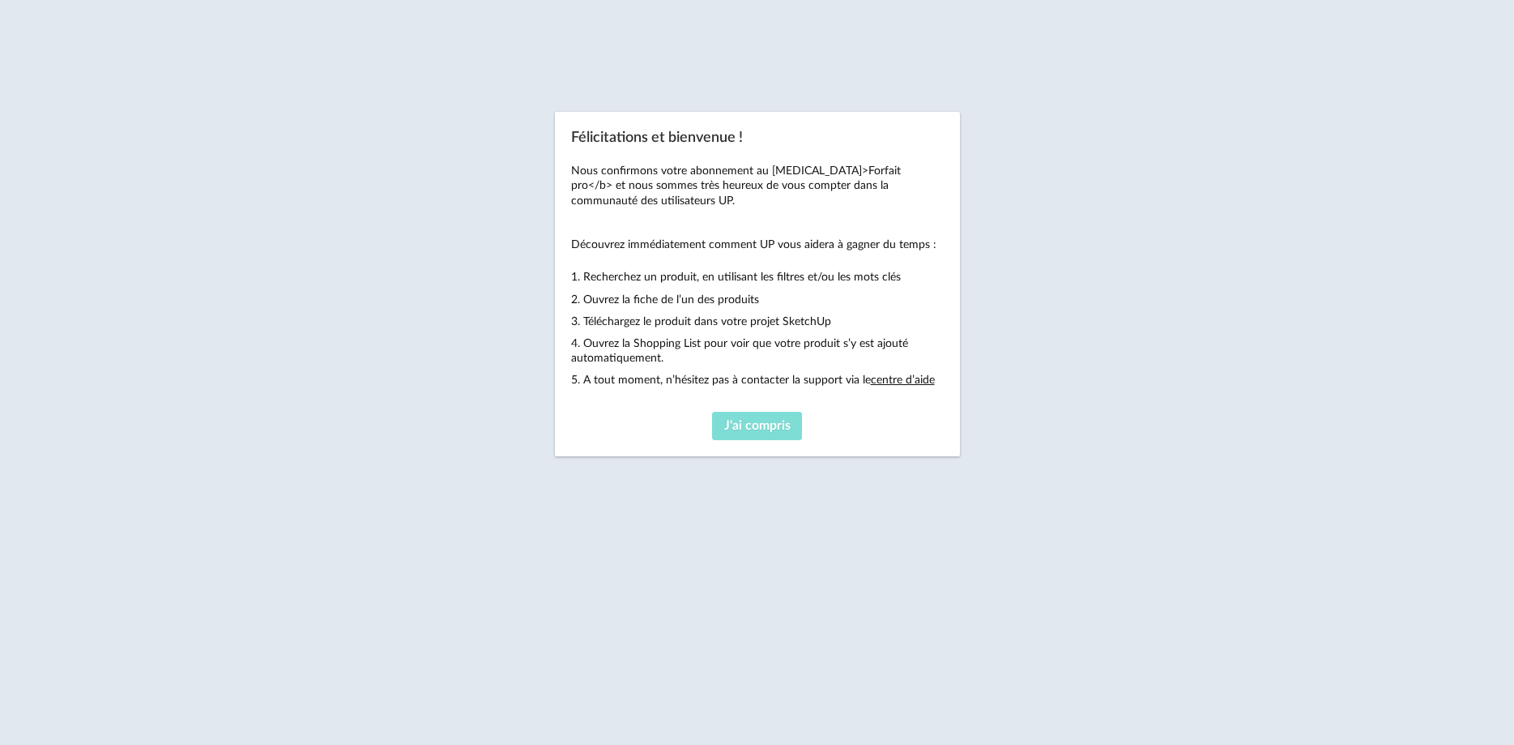 Image resolution: width=1514 pixels, height=745 pixels. Describe the element at coordinates (903, 380) in the screenshot. I see `a: centre d’aide` at that location.